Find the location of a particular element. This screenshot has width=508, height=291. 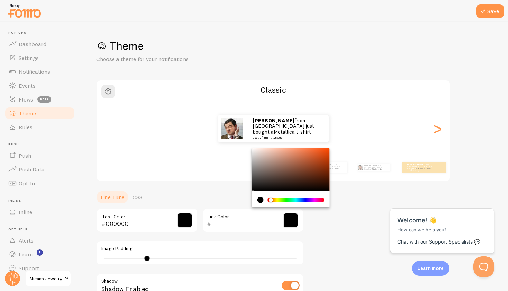

img: fomo-relay-logo-orange.svg is located at coordinates (25, 10).